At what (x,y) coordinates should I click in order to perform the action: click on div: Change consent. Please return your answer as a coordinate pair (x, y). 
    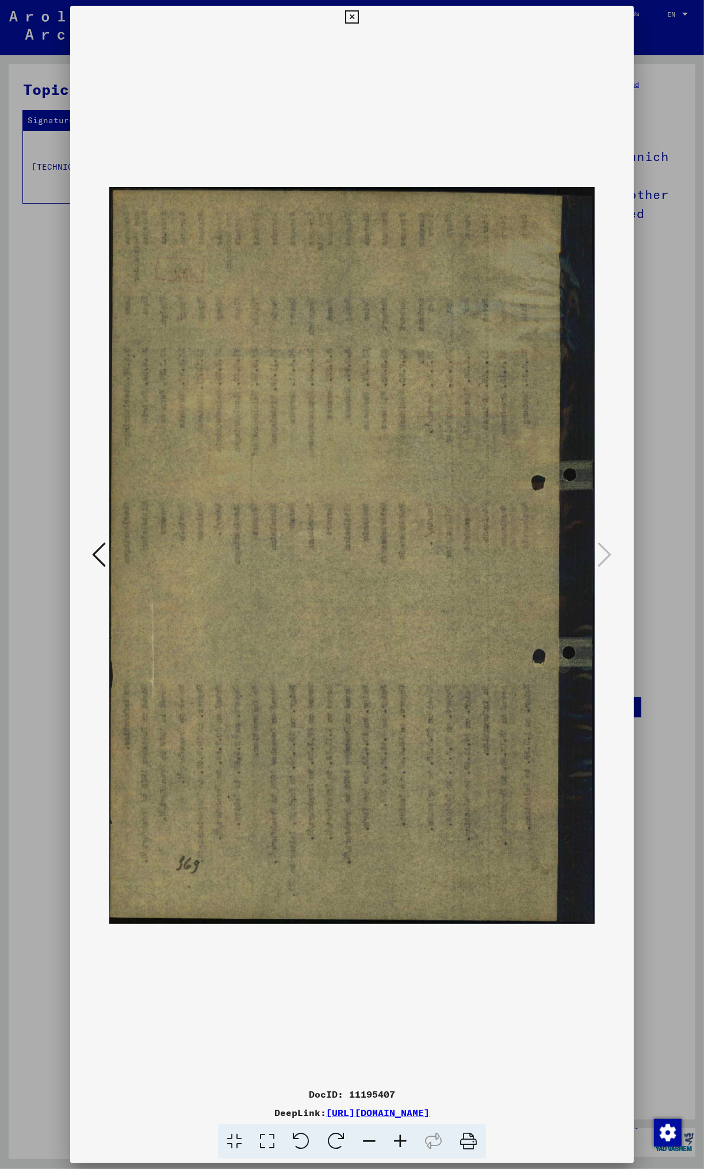
    Looking at the image, I should click on (667, 1132).